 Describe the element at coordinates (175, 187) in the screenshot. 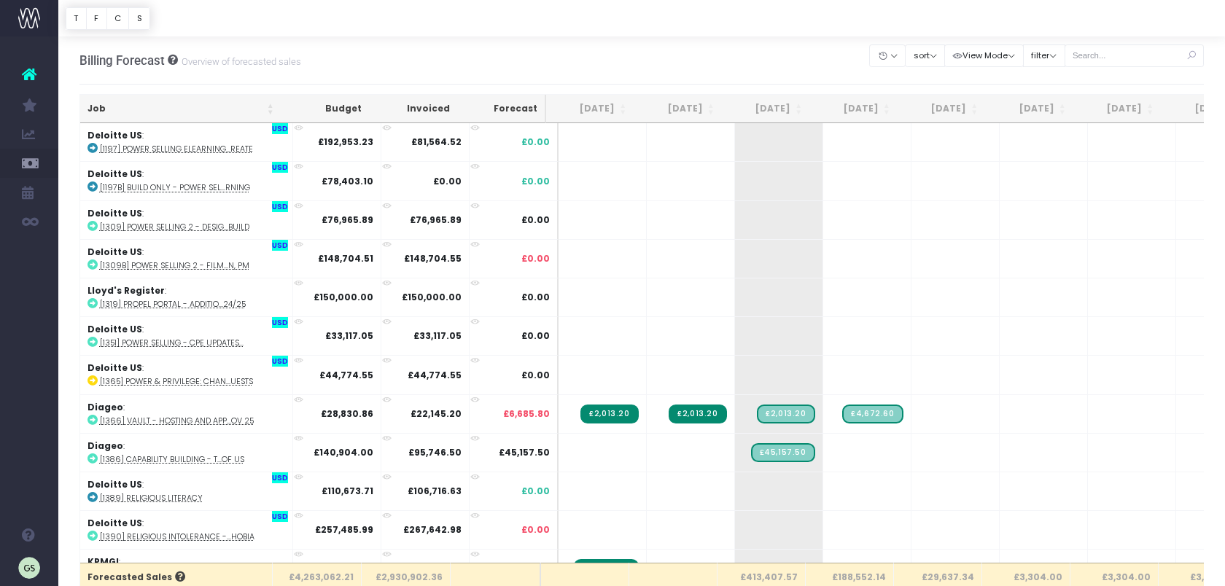

I see `abbr: [1197b] Build only - Power Selling Elearning` at that location.